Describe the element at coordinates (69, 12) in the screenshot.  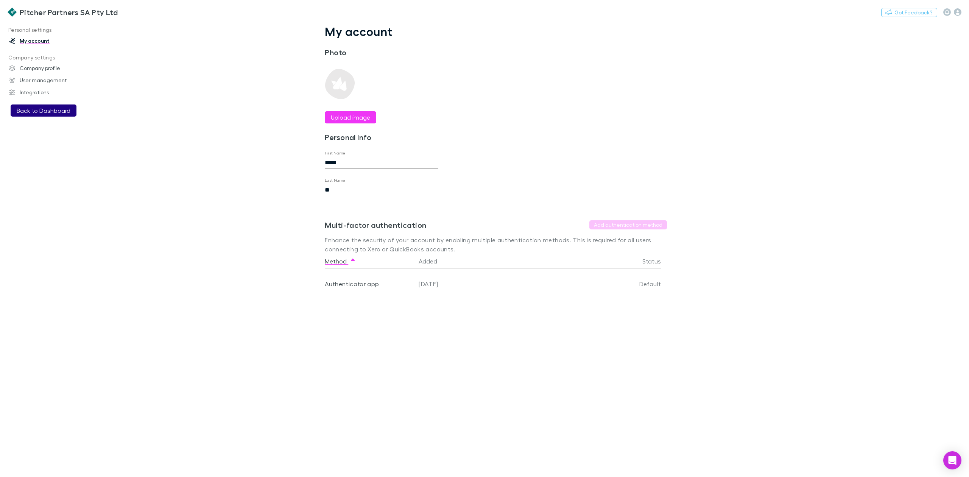
I see `h3: Pitcher Partners SA Pty Ltd` at that location.